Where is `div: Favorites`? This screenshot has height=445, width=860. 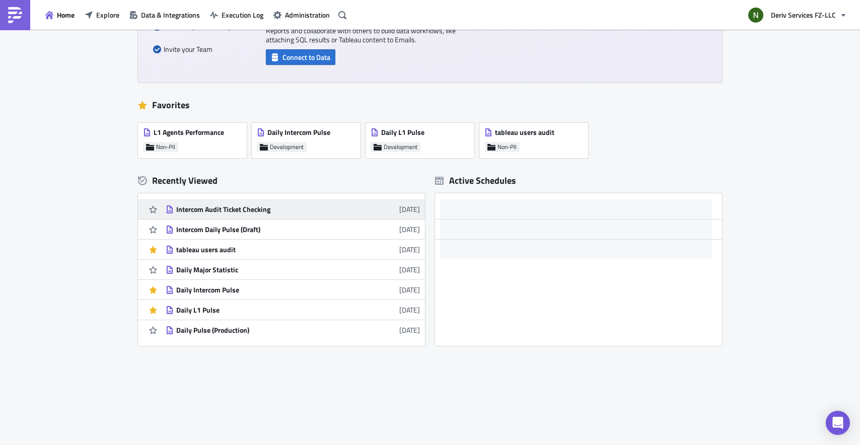
div: Favorites is located at coordinates (430, 105).